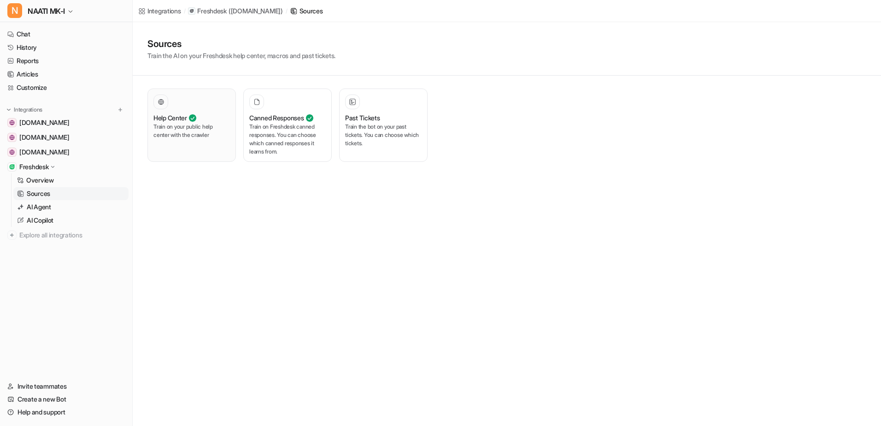 This screenshot has height=426, width=881. What do you see at coordinates (241, 44) in the screenshot?
I see `h1: Sources` at bounding box center [241, 44].